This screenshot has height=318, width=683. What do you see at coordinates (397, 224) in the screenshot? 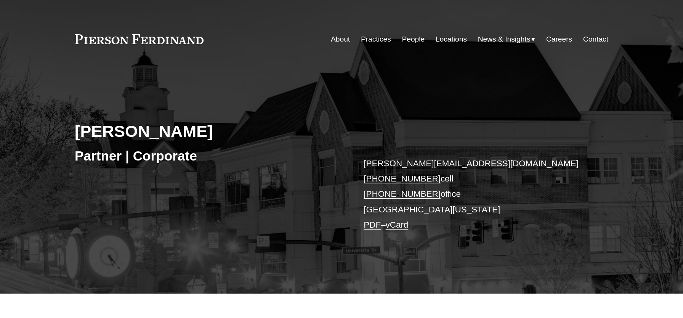
I see `a: vCard` at bounding box center [397, 224].